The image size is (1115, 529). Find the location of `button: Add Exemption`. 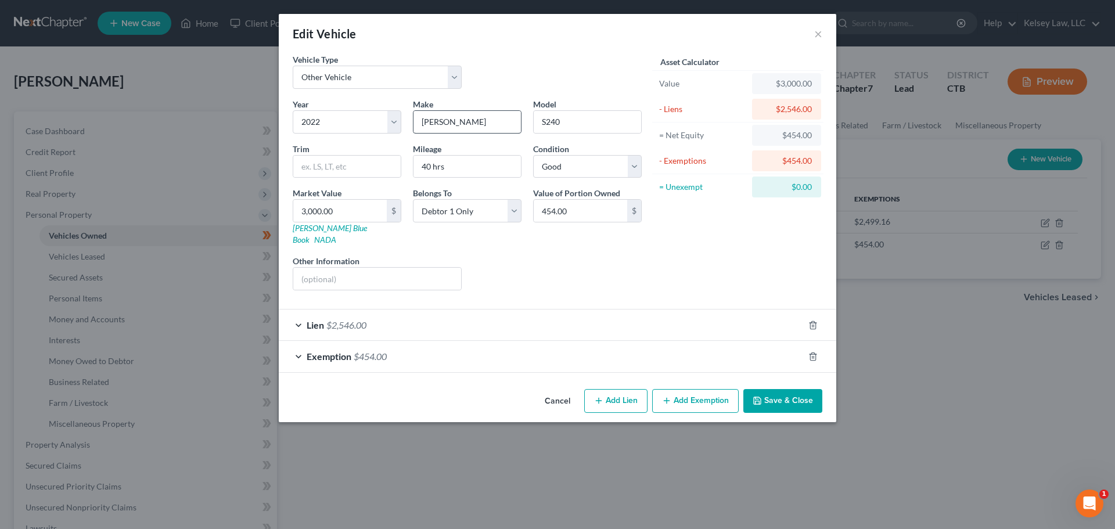

button: Add Exemption is located at coordinates (695, 401).